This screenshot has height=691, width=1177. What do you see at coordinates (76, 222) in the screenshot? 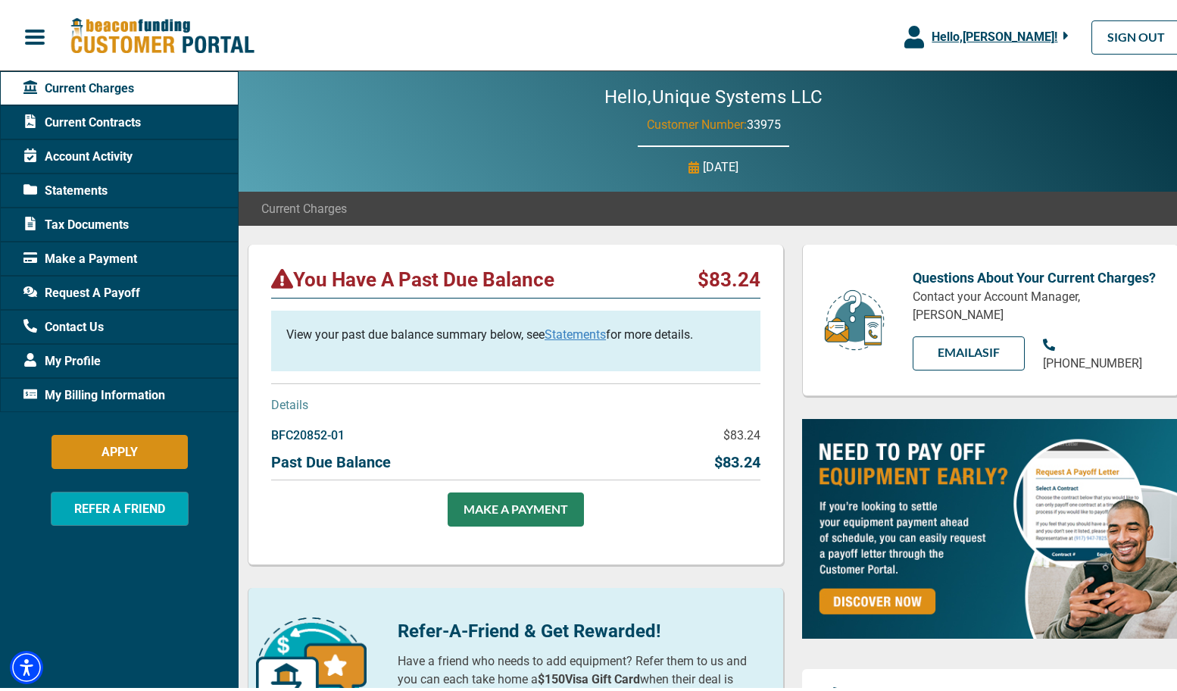
I see `span: Tax Documents` at bounding box center [76, 222].